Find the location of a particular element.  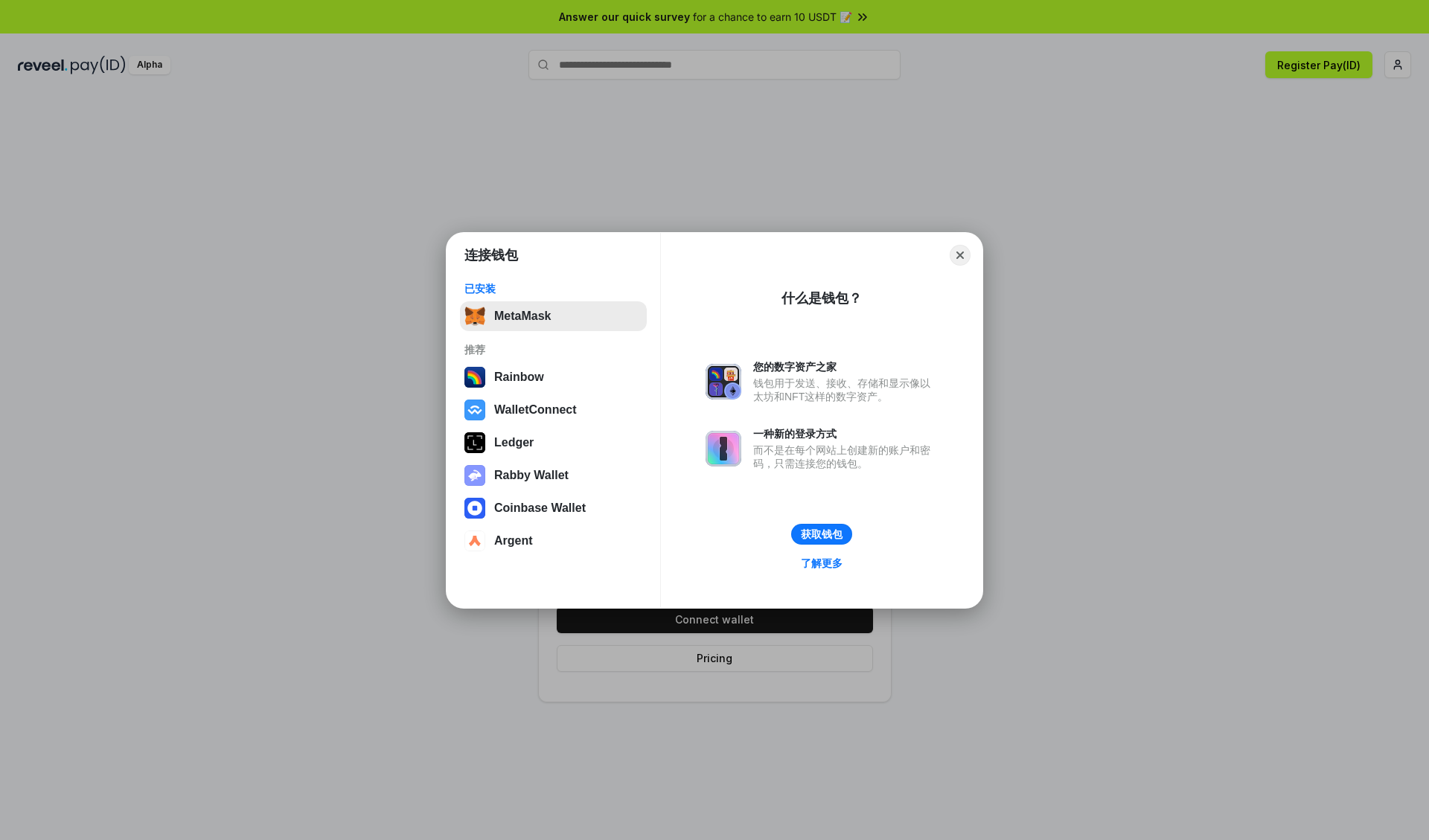

button: 获取钱包 is located at coordinates (821, 534).